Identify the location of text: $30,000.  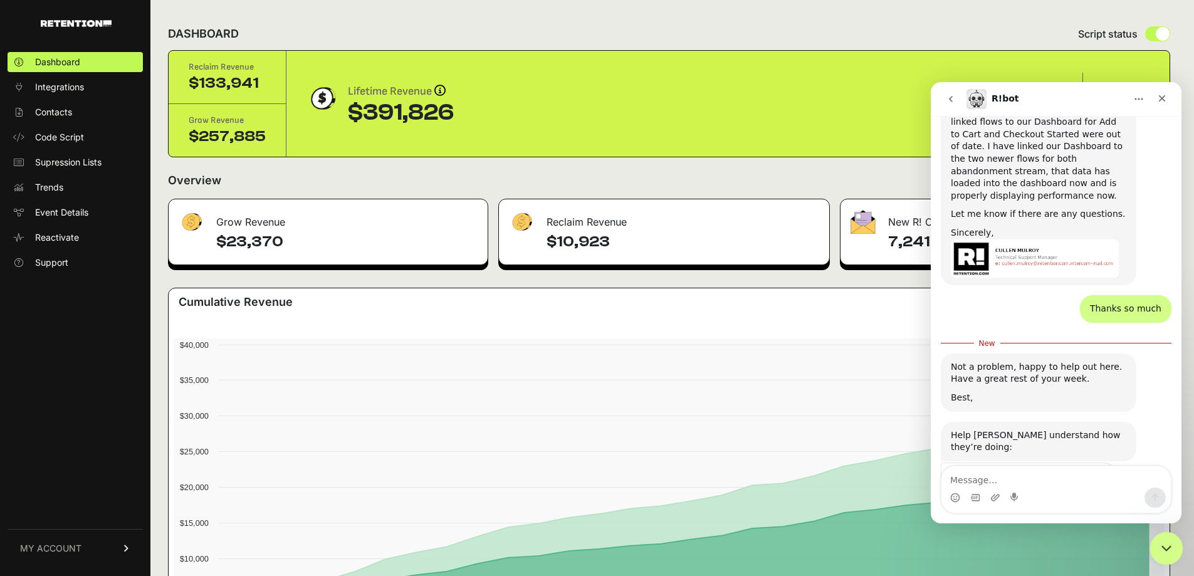
(194, 416).